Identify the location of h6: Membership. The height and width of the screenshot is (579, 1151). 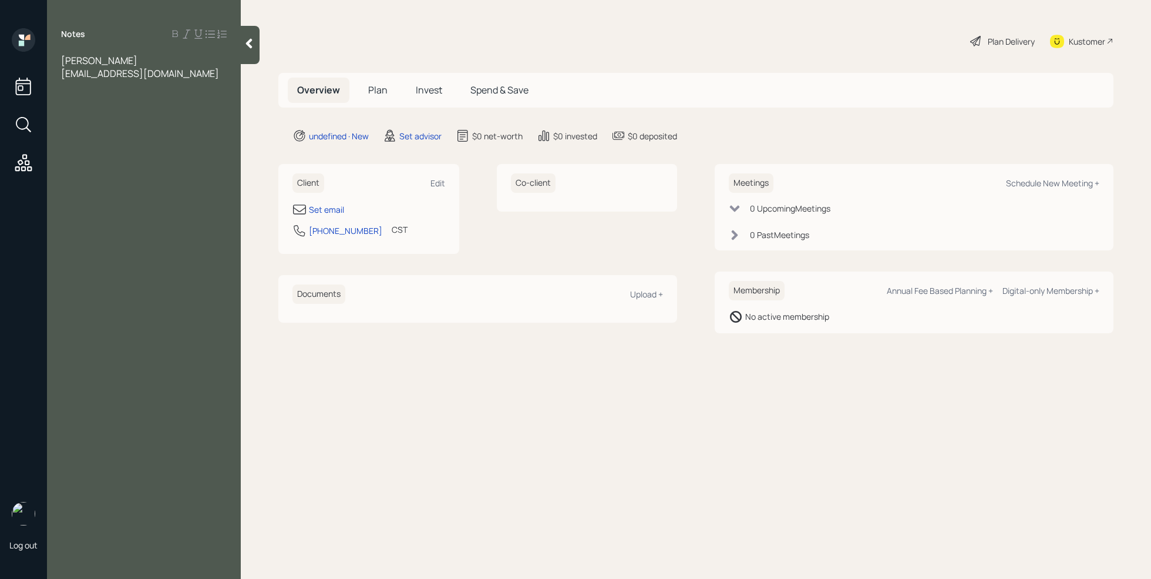
(757, 290).